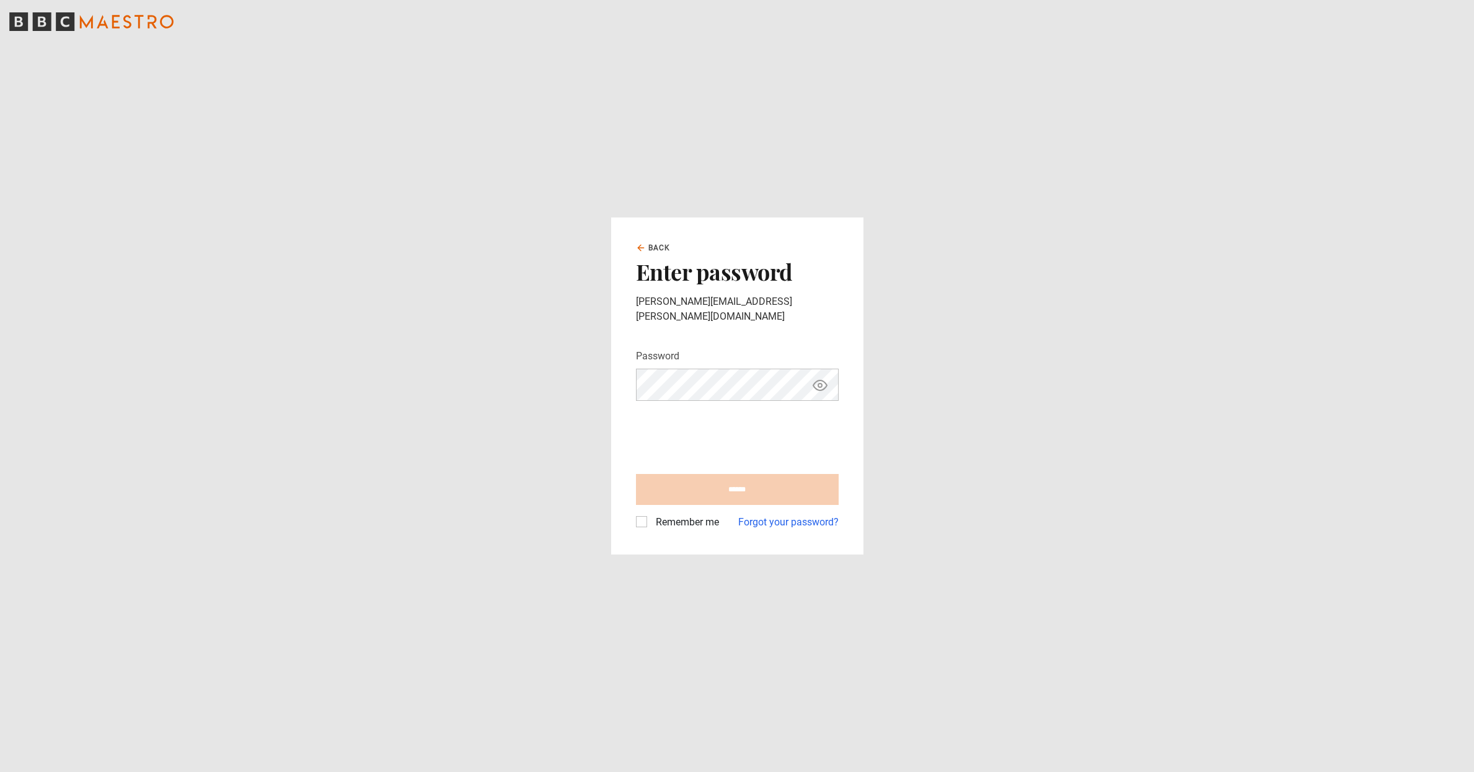 This screenshot has height=772, width=1474. Describe the element at coordinates (820, 385) in the screenshot. I see `button: Show password` at that location.